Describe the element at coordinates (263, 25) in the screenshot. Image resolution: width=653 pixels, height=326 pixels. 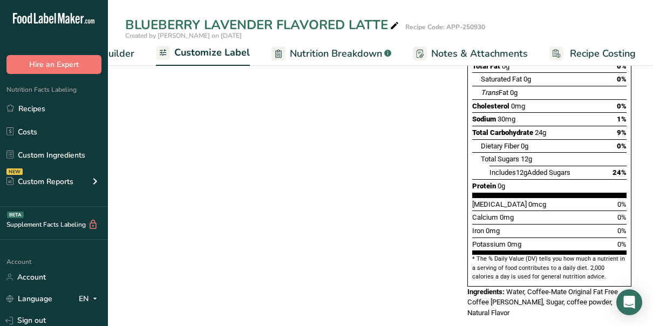
I see `div: BLUEBERRY LAVENDER FLAVORED LATTE` at that location.